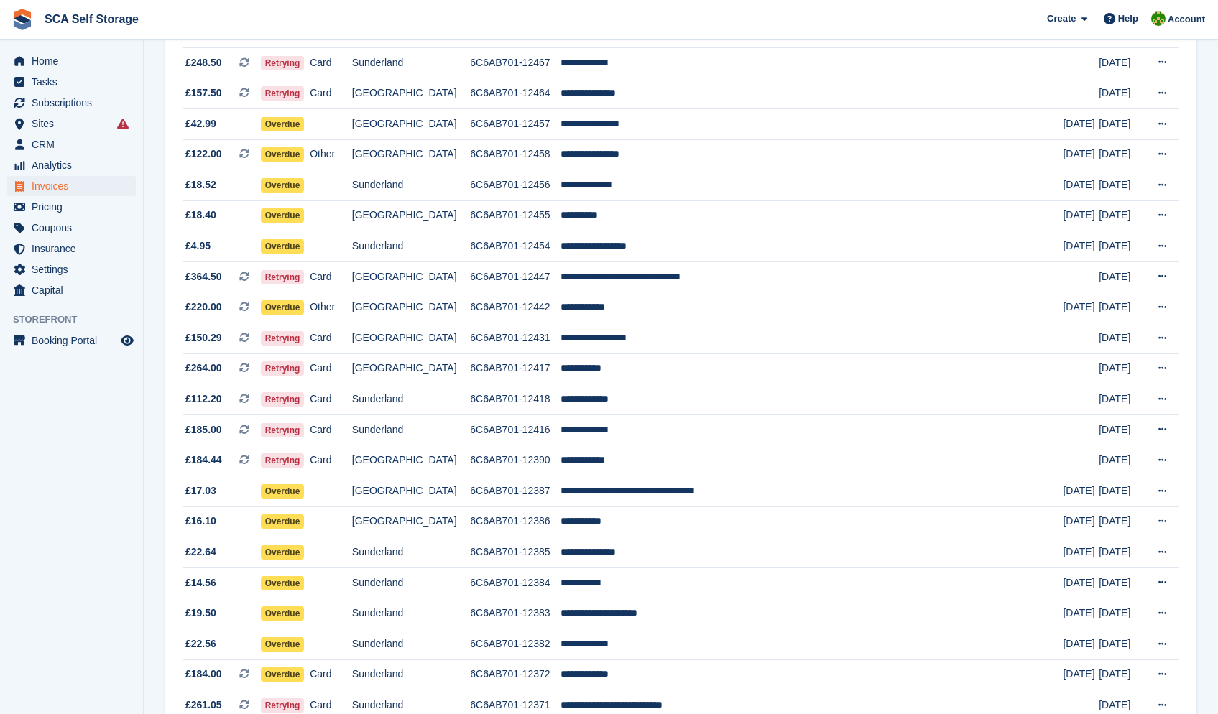 This screenshot has height=714, width=1218. Describe the element at coordinates (203, 338) in the screenshot. I see `span: £150.29` at that location.